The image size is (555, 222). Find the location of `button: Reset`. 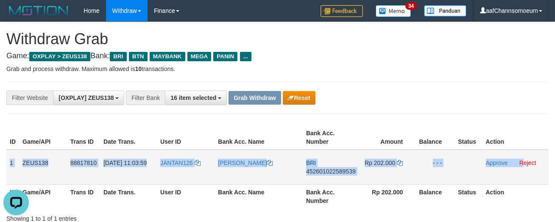

button: Reset is located at coordinates (299, 98).